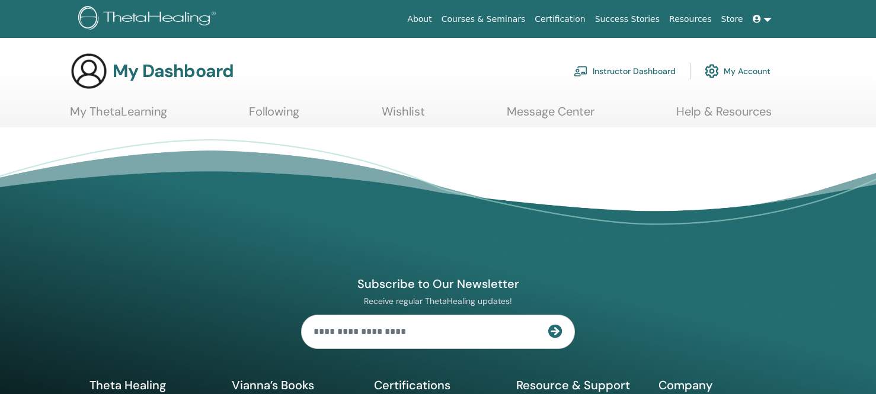 This screenshot has height=394, width=876. What do you see at coordinates (173, 71) in the screenshot?
I see `h3: My Dashboard` at bounding box center [173, 71].